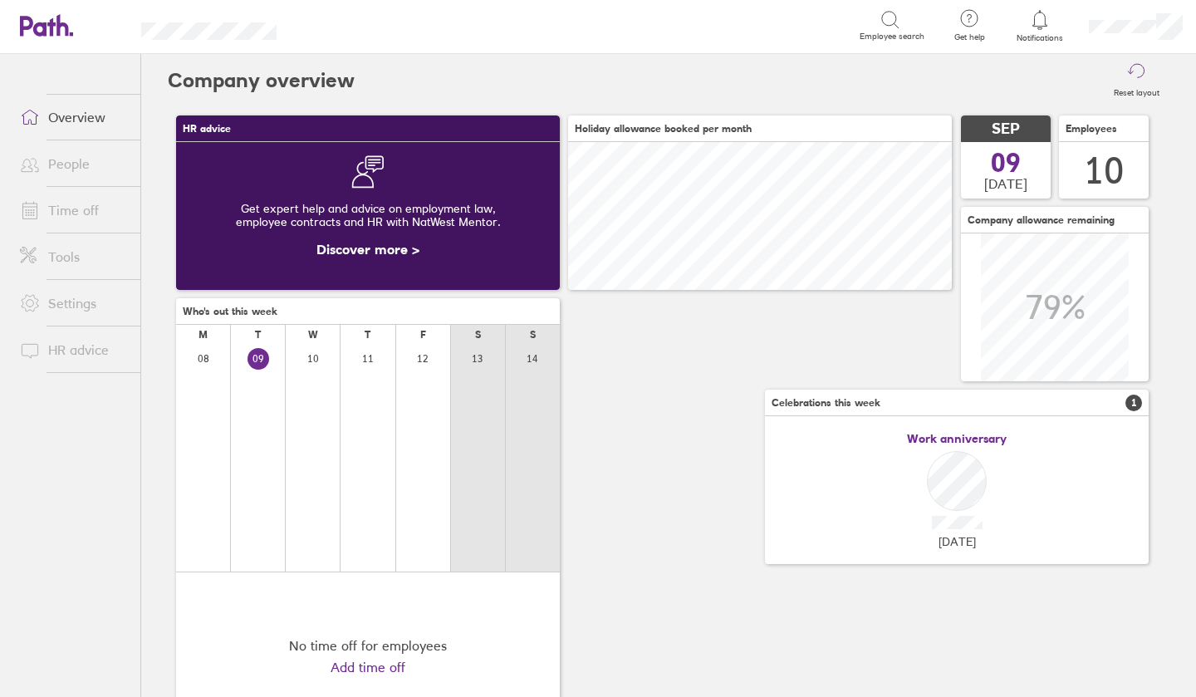 Image resolution: width=1196 pixels, height=697 pixels. What do you see at coordinates (368, 645) in the screenshot?
I see `div: No time off for employees` at bounding box center [368, 645].